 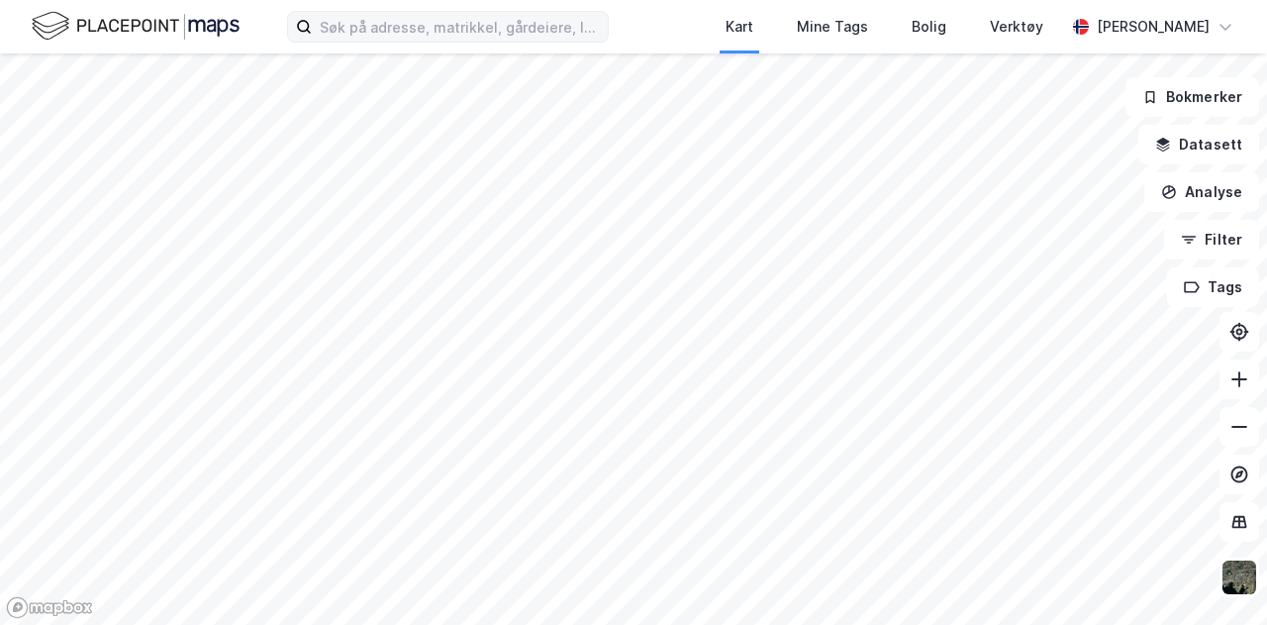 I want to click on div: Mine Tags, so click(x=832, y=27).